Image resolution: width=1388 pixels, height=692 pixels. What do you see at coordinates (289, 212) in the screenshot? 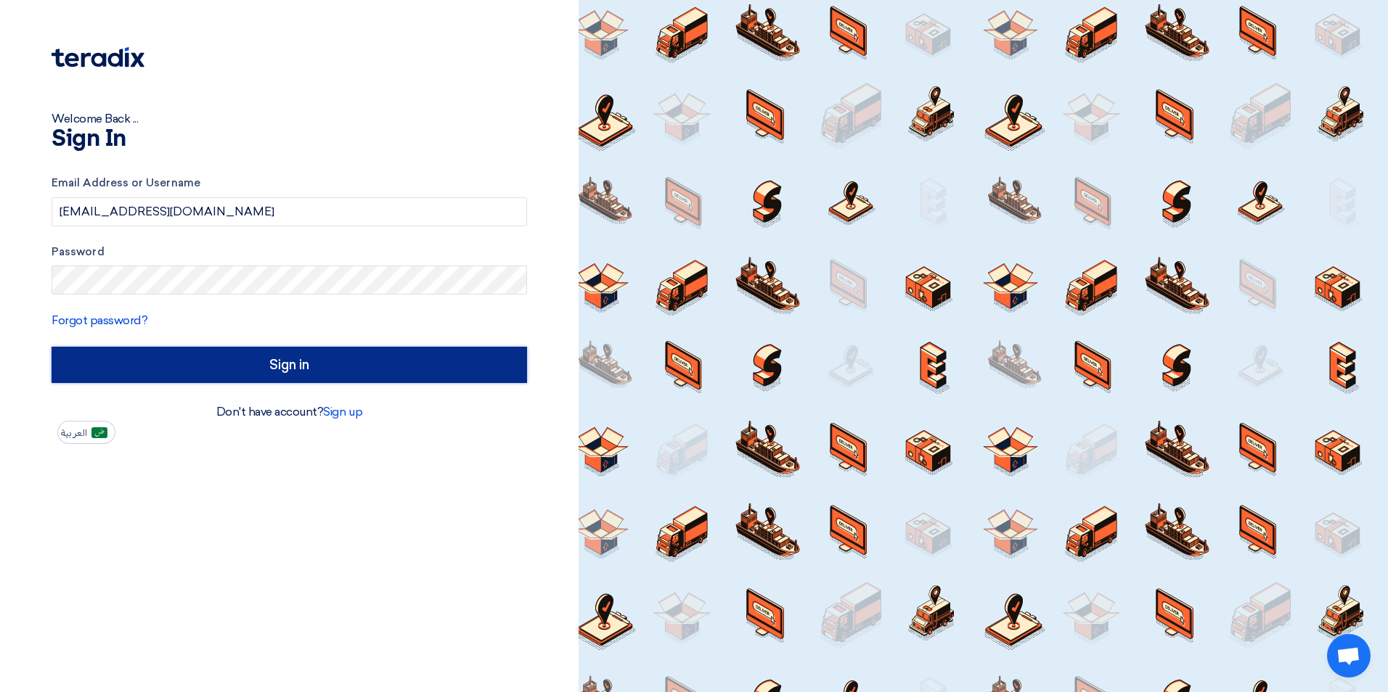
I see `input: Enter your business email or username` at bounding box center [289, 212].